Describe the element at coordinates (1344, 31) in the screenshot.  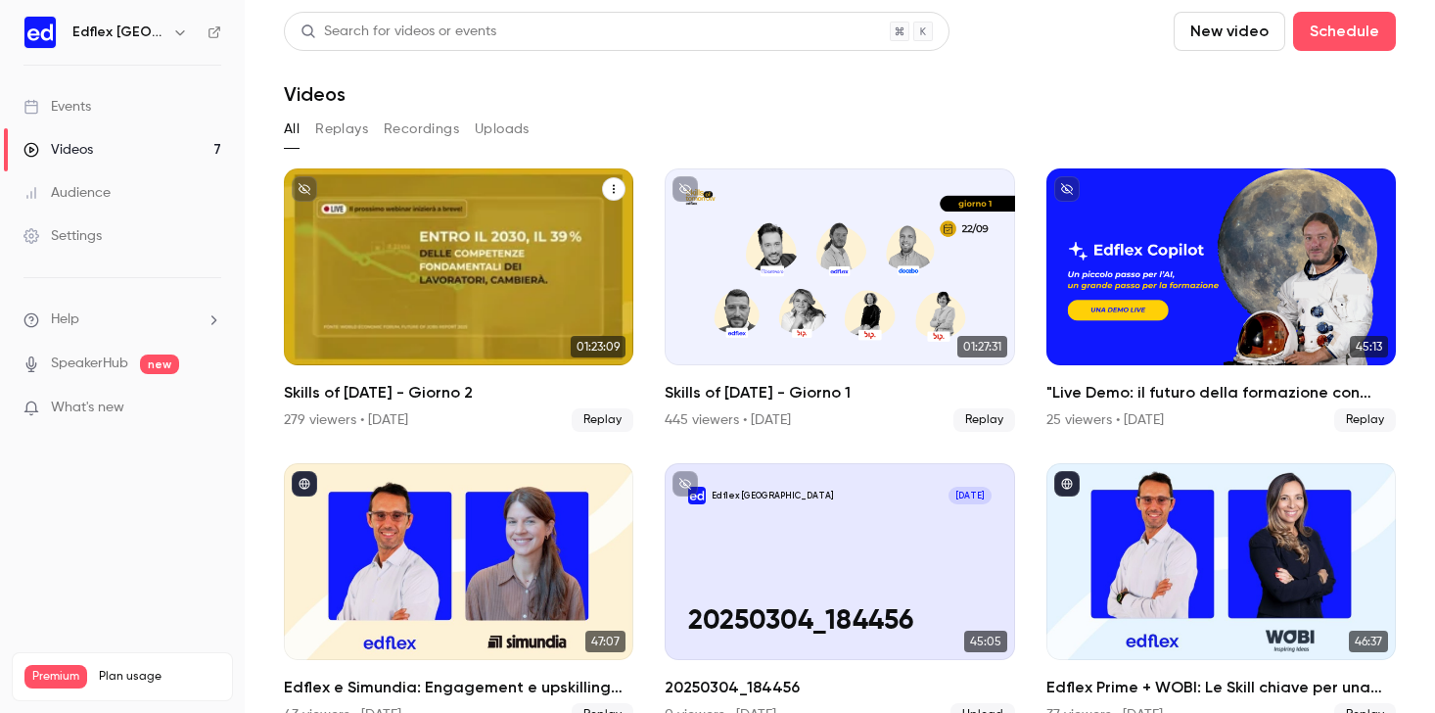
I see `button: Schedule` at that location.